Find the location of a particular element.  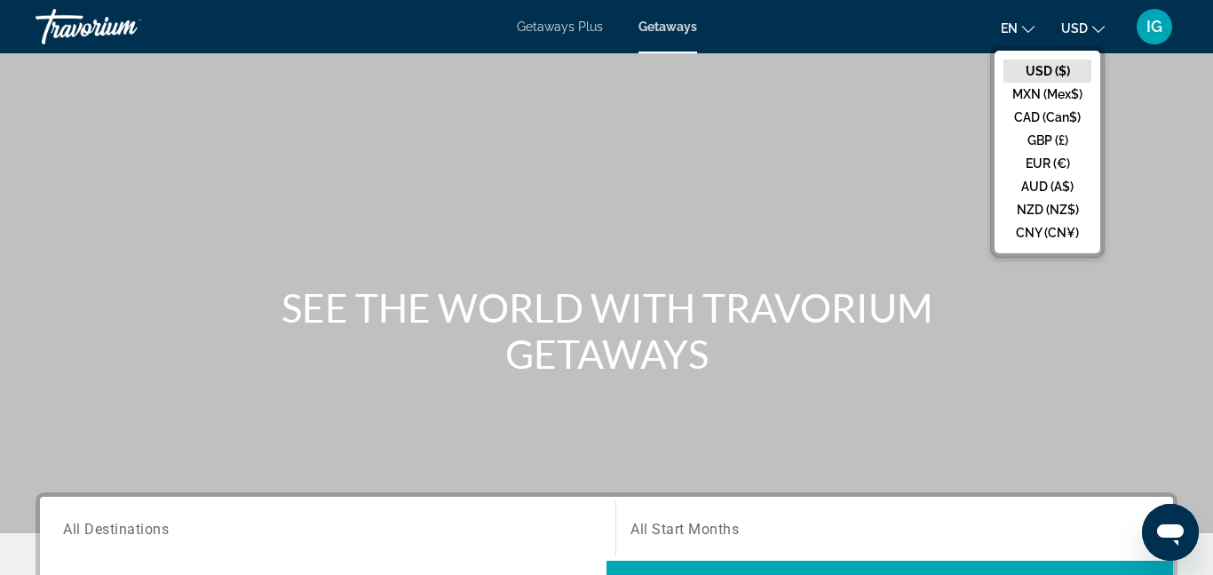

a: Getaways Plus is located at coordinates (559, 27).